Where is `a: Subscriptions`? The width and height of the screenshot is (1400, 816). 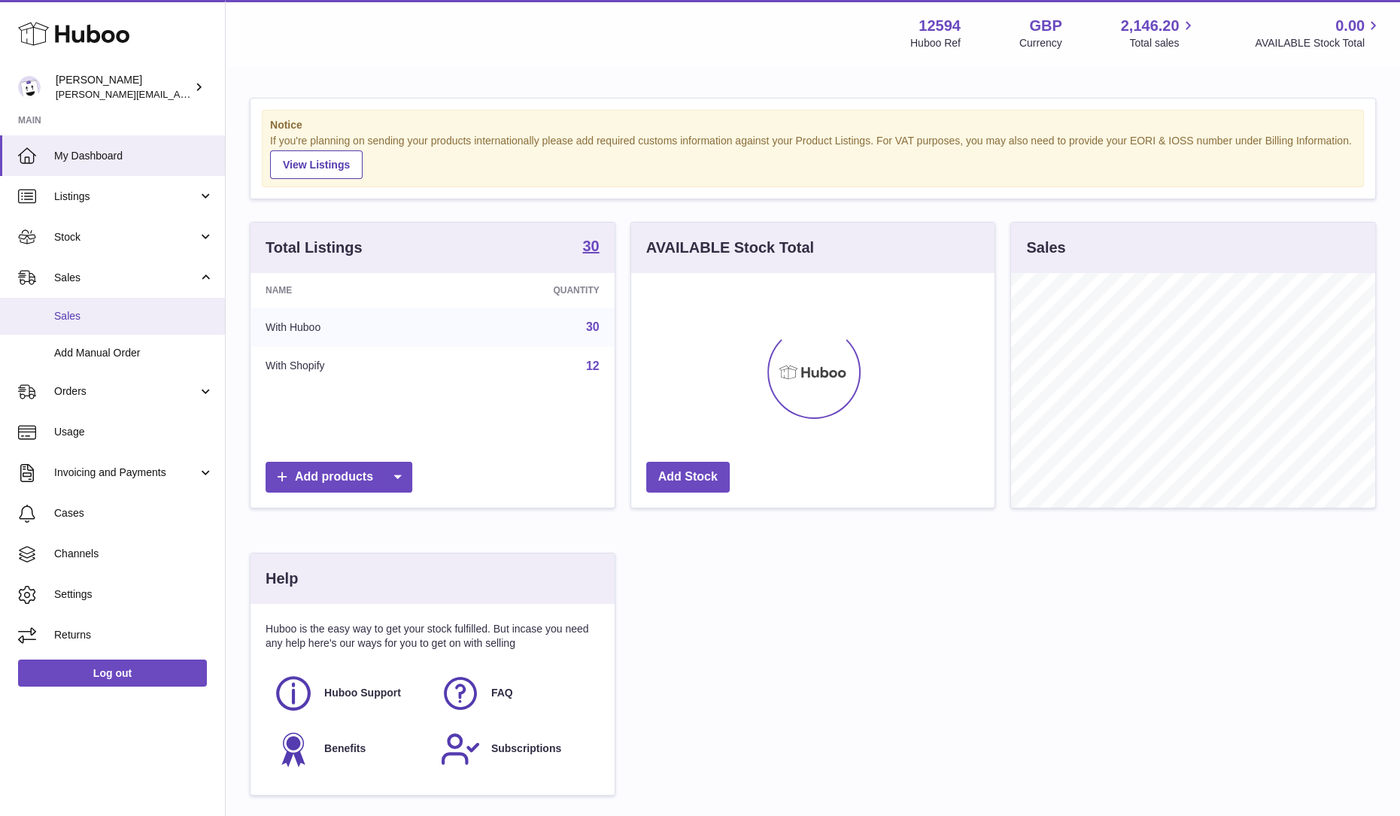 a: Subscriptions is located at coordinates (516, 750).